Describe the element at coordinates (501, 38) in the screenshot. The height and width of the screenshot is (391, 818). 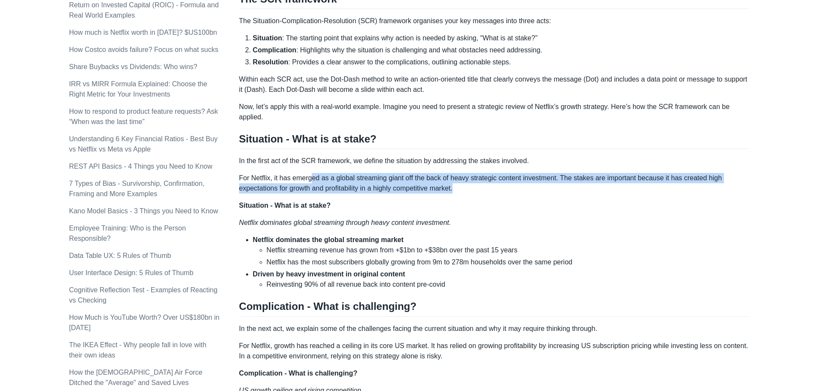
I see `li: : The starting point that explains why action is needed by asking, “What is at stake?”` at that location.